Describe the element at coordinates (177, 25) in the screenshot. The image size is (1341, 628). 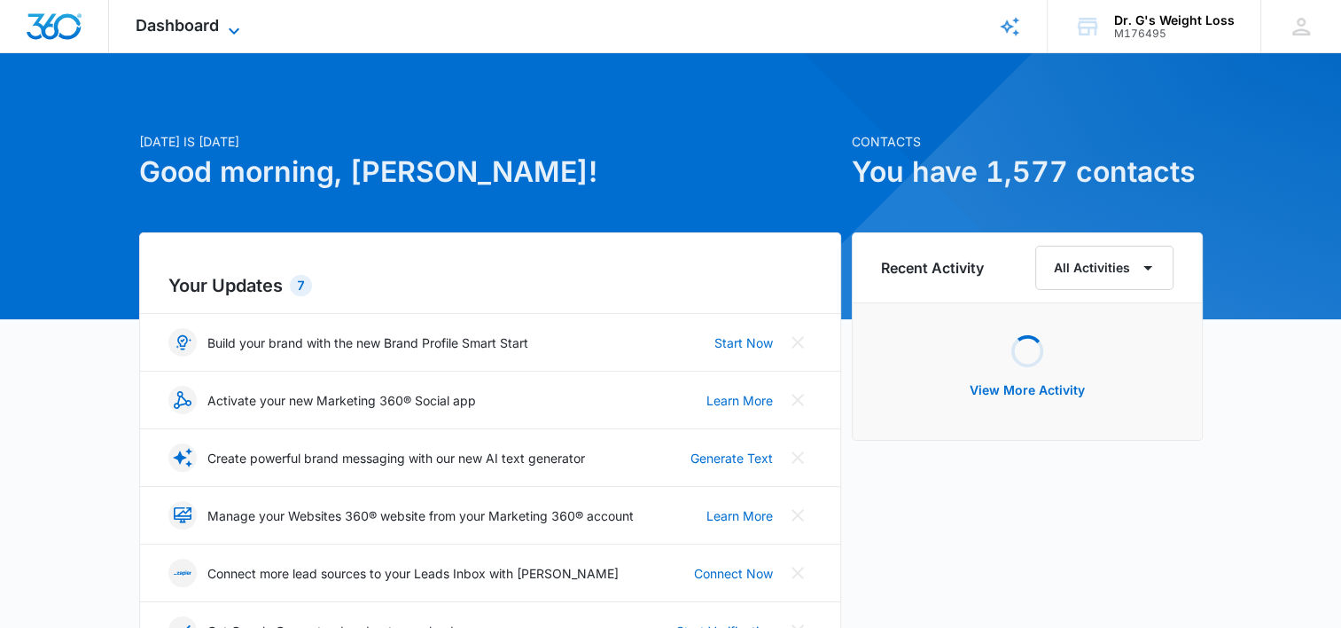
I see `span: Dashboard` at that location.